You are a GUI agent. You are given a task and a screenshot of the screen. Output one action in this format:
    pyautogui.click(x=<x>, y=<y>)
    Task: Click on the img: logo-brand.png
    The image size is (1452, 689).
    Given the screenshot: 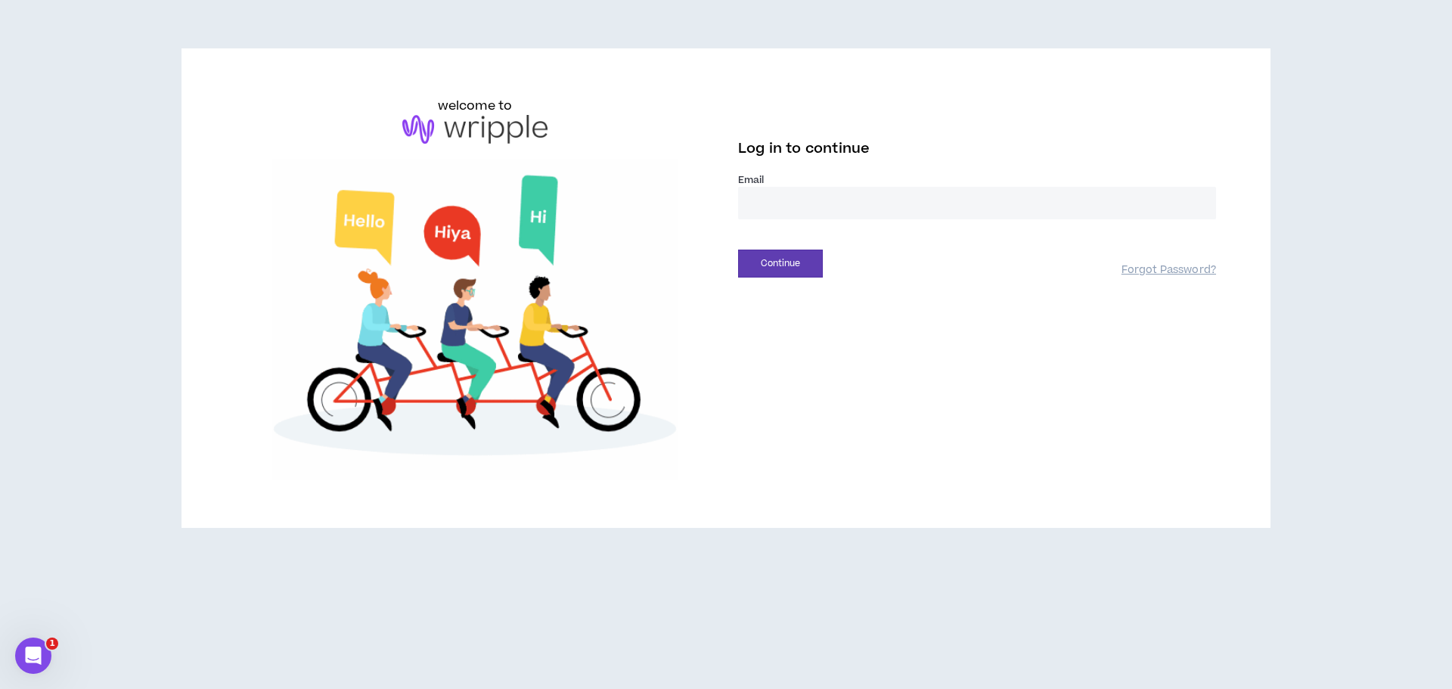 What is the action you would take?
    pyautogui.click(x=475, y=129)
    